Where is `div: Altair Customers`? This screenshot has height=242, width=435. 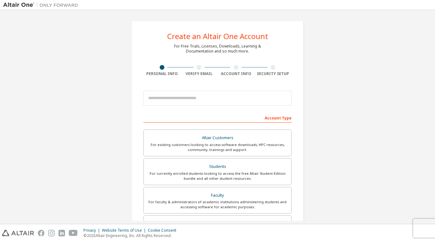 div: Altair Customers is located at coordinates (218, 138).